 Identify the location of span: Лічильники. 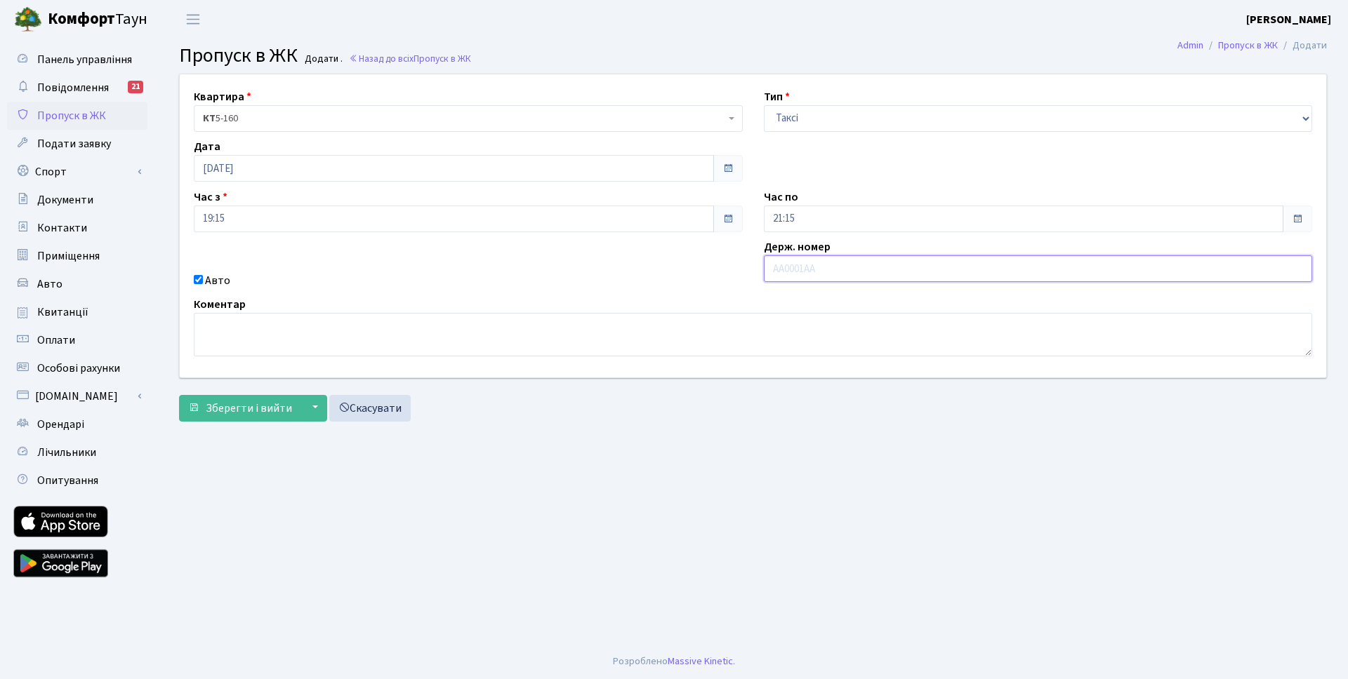
(67, 453).